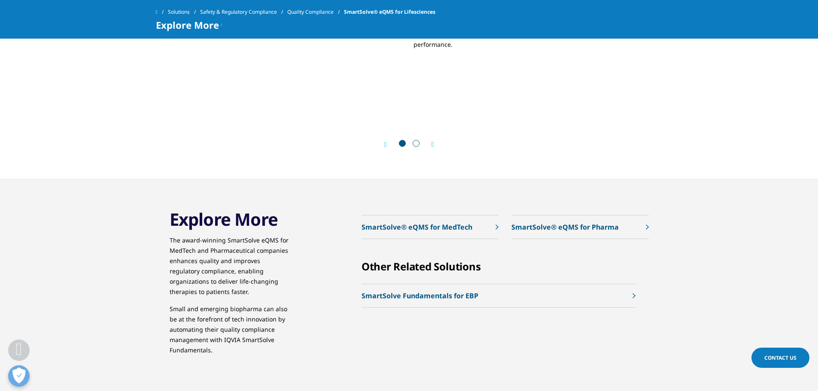 This screenshot has height=391, width=818. I want to click on div: Next slide, so click(429, 144).